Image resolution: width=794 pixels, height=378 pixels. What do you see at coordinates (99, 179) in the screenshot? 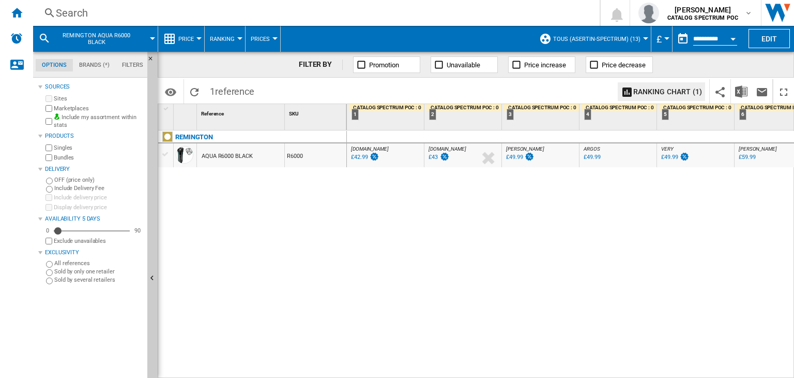
I see `label: OFF (price only)` at bounding box center [99, 179].